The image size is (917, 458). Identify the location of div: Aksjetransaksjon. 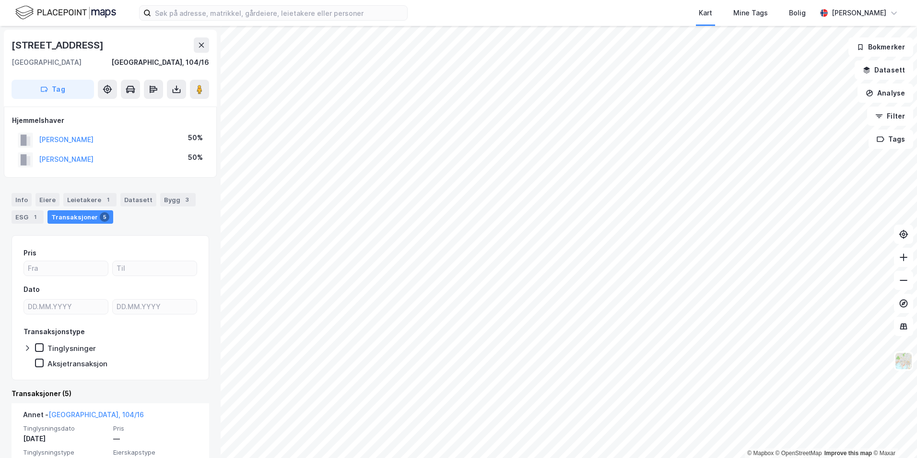
(77, 363).